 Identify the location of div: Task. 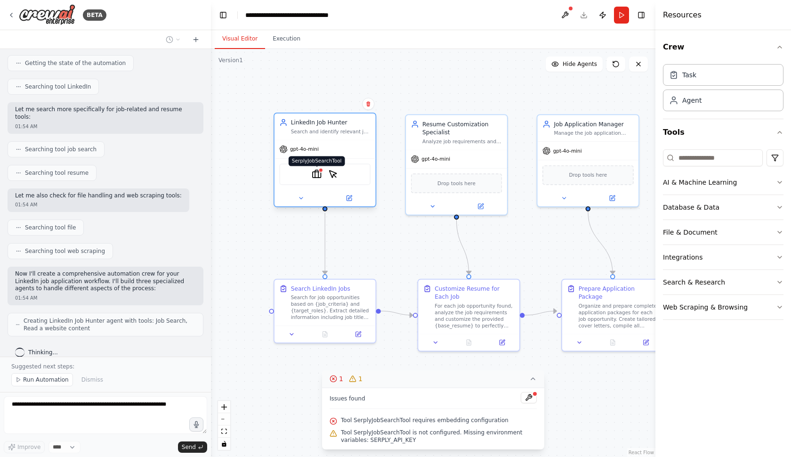
(690, 75).